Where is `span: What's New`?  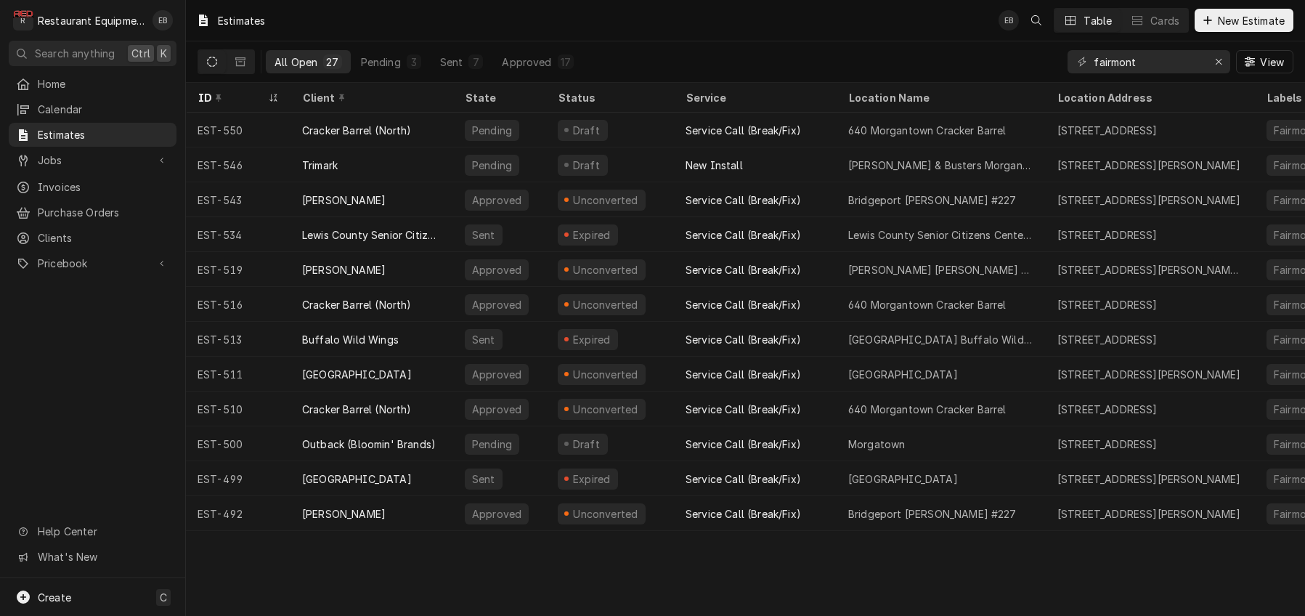 span: What's New is located at coordinates (102, 556).